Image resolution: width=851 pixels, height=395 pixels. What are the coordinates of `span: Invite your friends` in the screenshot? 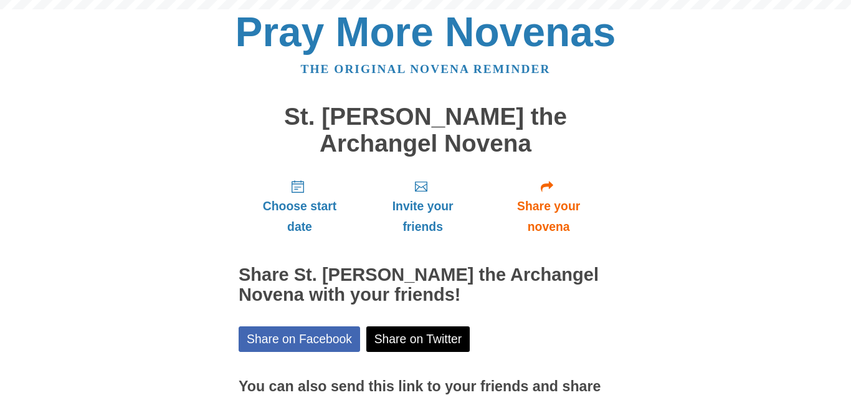 It's located at (423, 216).